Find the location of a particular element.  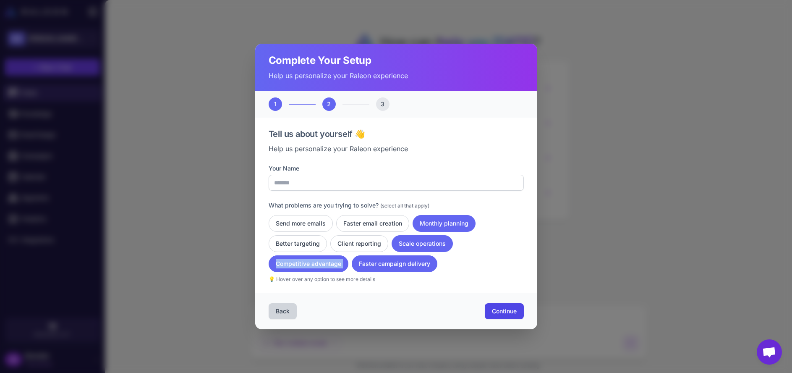

a: Open chat is located at coordinates (769, 352).